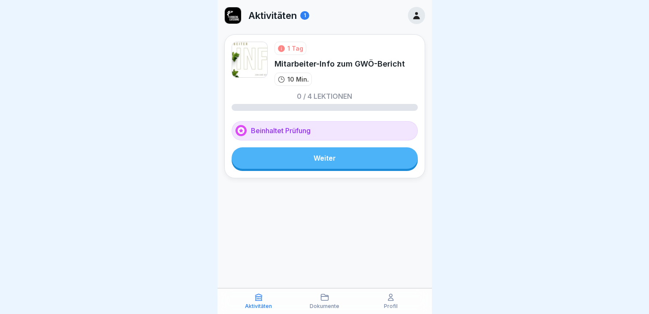 The image size is (649, 314). Describe the element at coordinates (324, 306) in the screenshot. I see `p: Dokumente` at that location.